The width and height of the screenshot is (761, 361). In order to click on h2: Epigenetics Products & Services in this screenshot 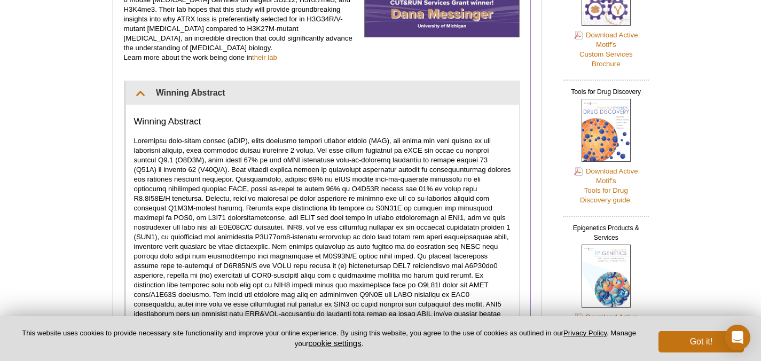, I will do `click(606, 230)`.